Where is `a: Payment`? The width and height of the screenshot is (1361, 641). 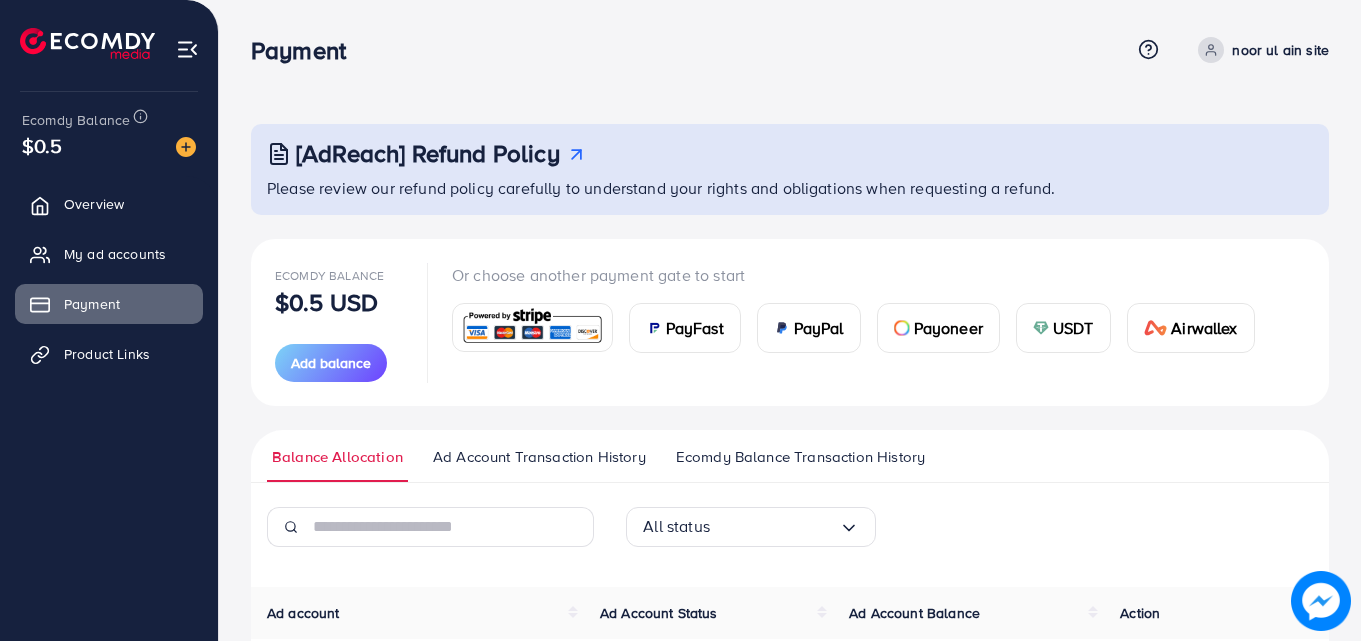
a: Payment is located at coordinates (109, 304).